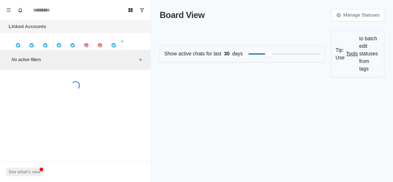  What do you see at coordinates (238, 54) in the screenshot?
I see `p: days` at bounding box center [238, 54].